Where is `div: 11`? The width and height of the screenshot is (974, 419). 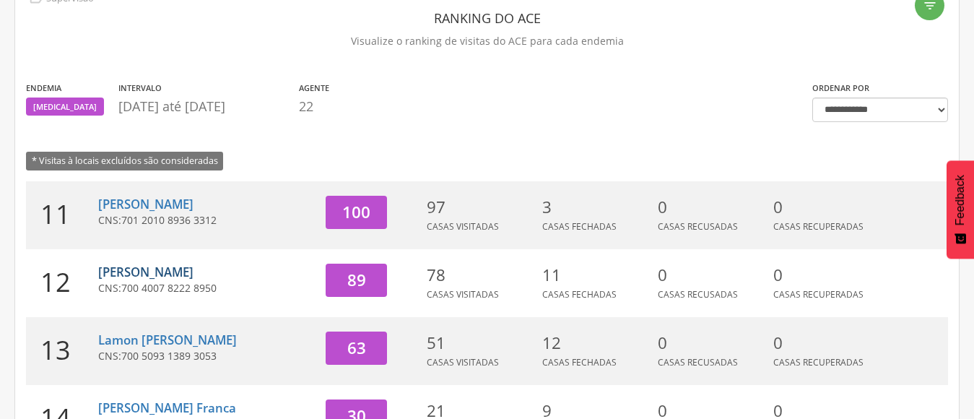
div: 11 is located at coordinates (62, 215).